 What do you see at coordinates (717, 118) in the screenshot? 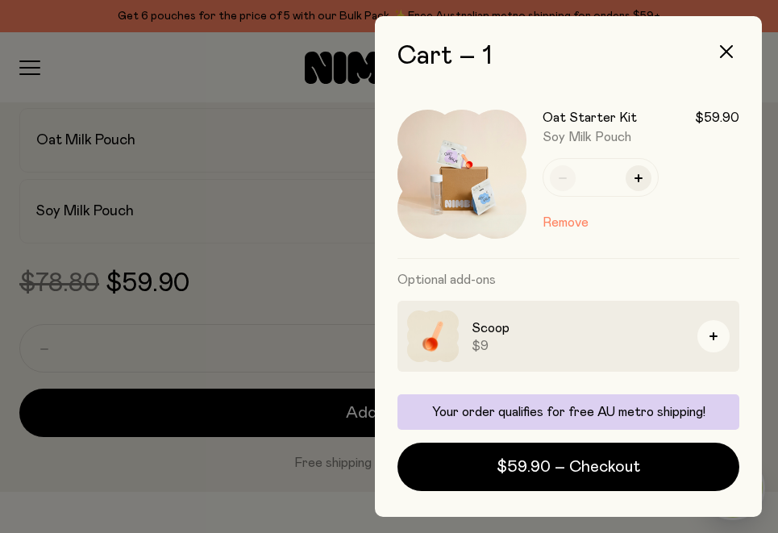
I see `span: $59.90` at bounding box center [717, 118].